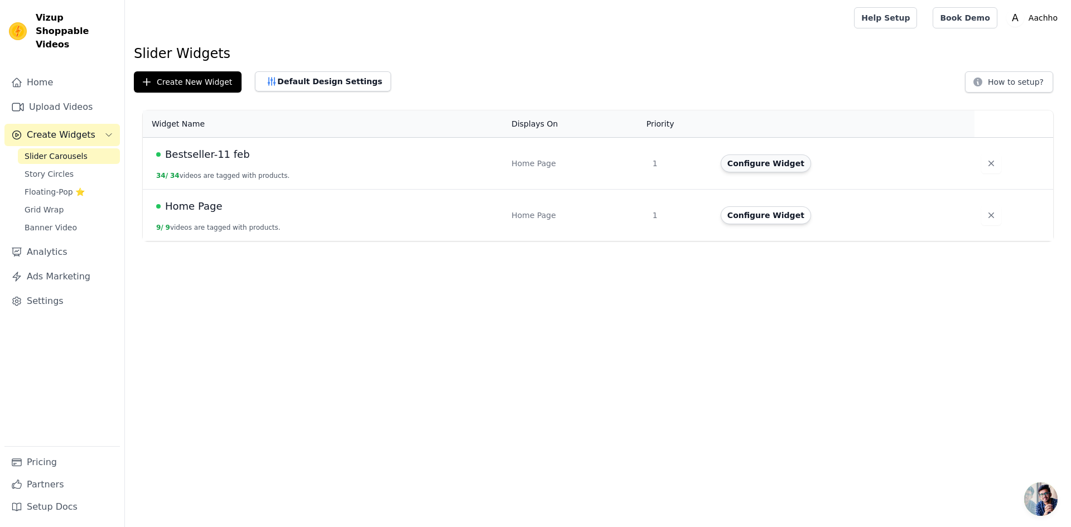 Image resolution: width=1071 pixels, height=527 pixels. I want to click on a: Grid Wrap, so click(69, 210).